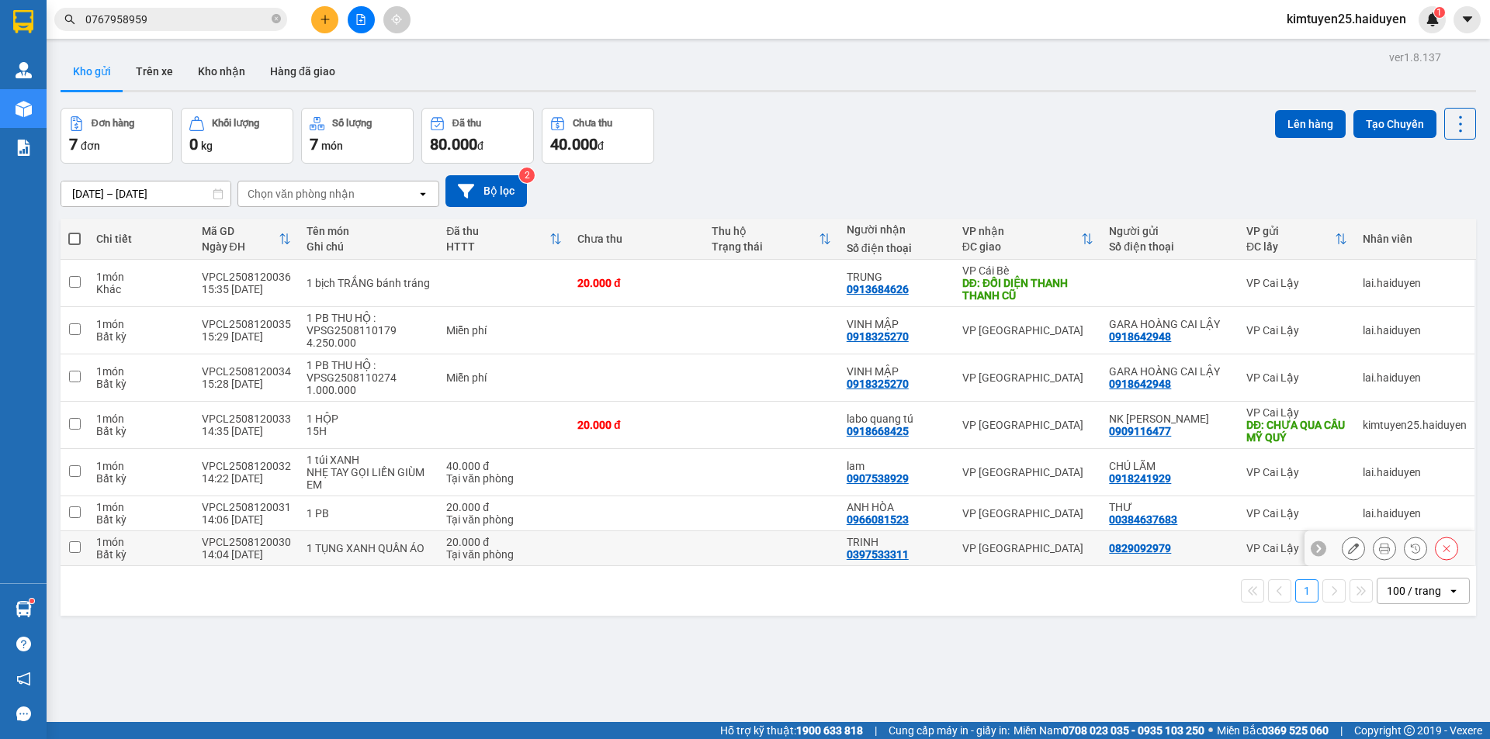 The height and width of the screenshot is (739, 1490). What do you see at coordinates (504, 555) in the screenshot?
I see `div: Tại văn phòng` at bounding box center [504, 555].